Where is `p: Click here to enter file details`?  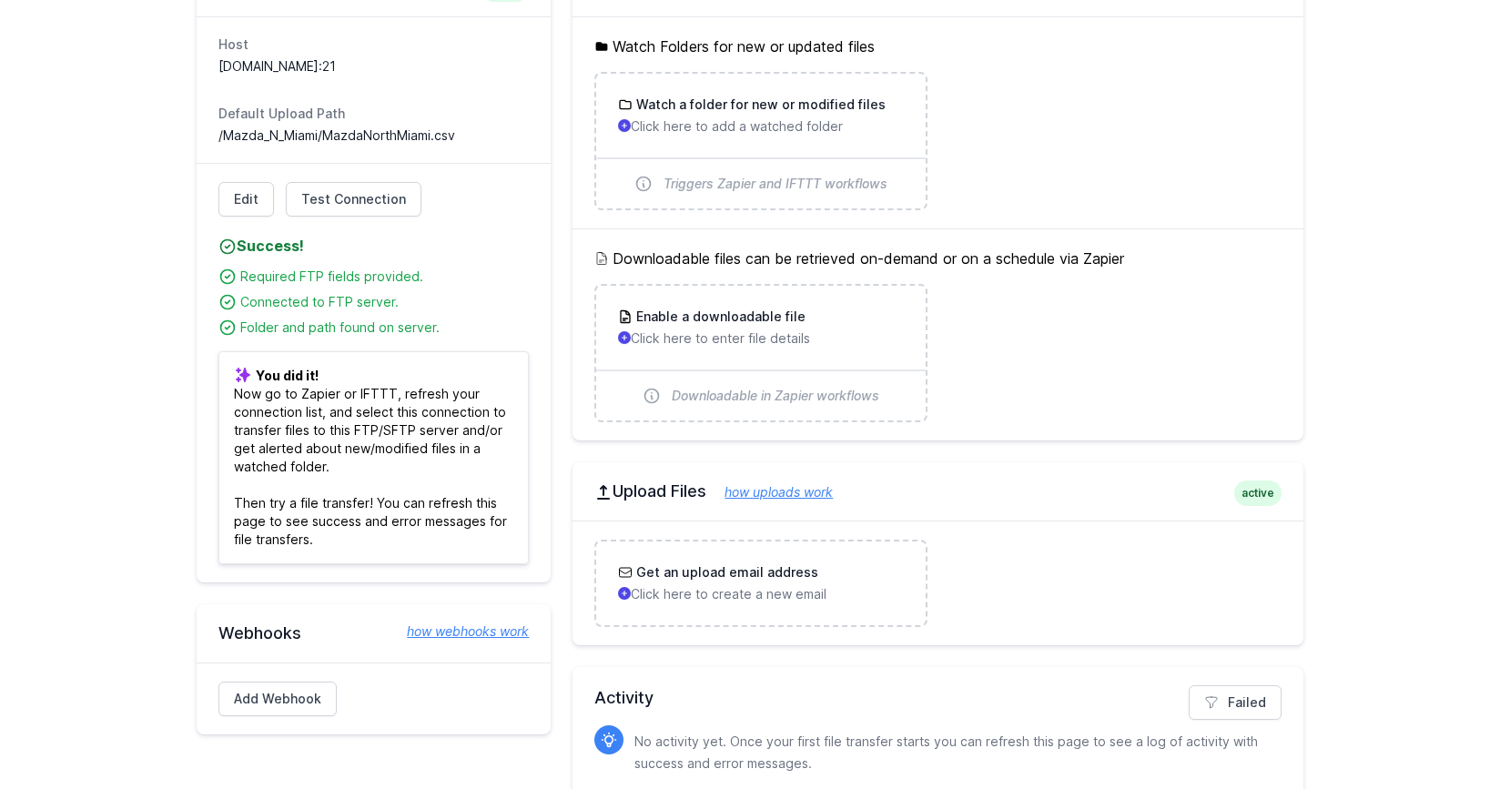
p: Click here to enter file details is located at coordinates (760, 339).